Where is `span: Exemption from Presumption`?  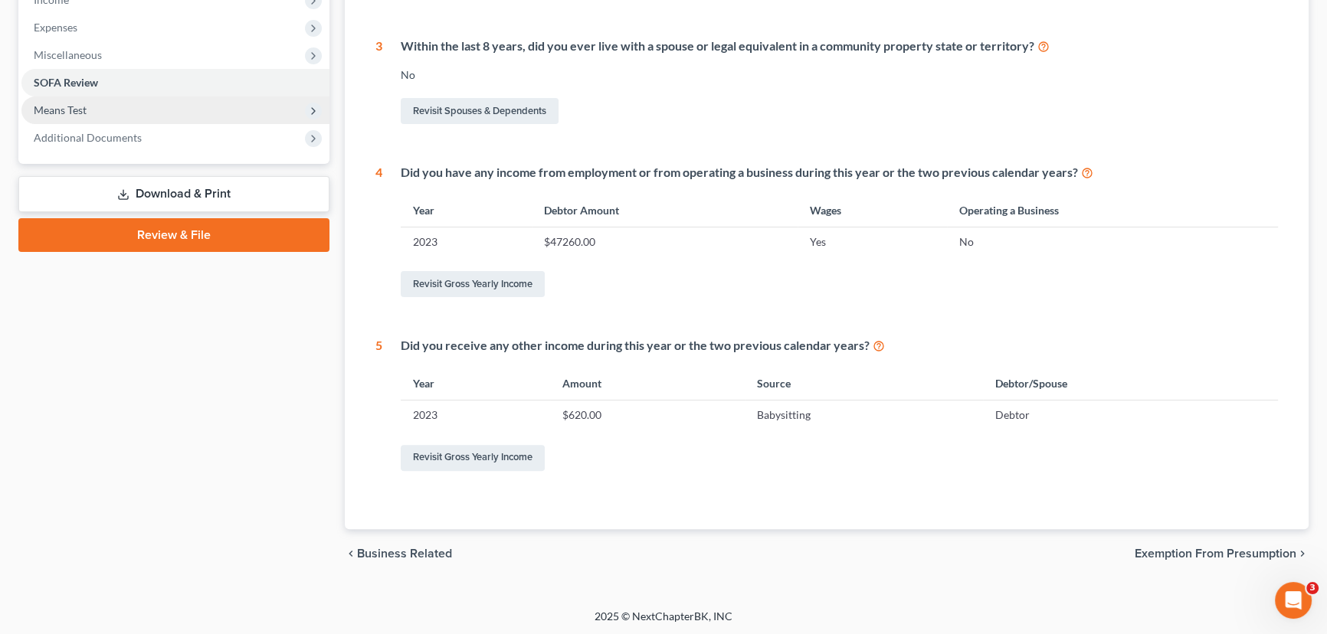
span: Exemption from Presumption is located at coordinates (1215, 554).